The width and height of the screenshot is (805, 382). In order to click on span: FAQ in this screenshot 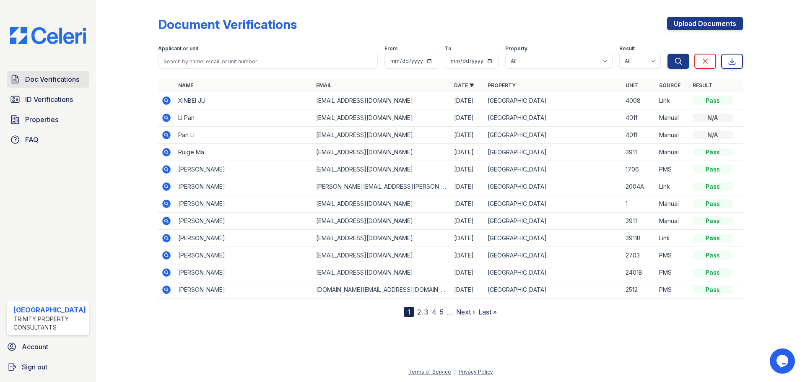, I will do `click(32, 140)`.